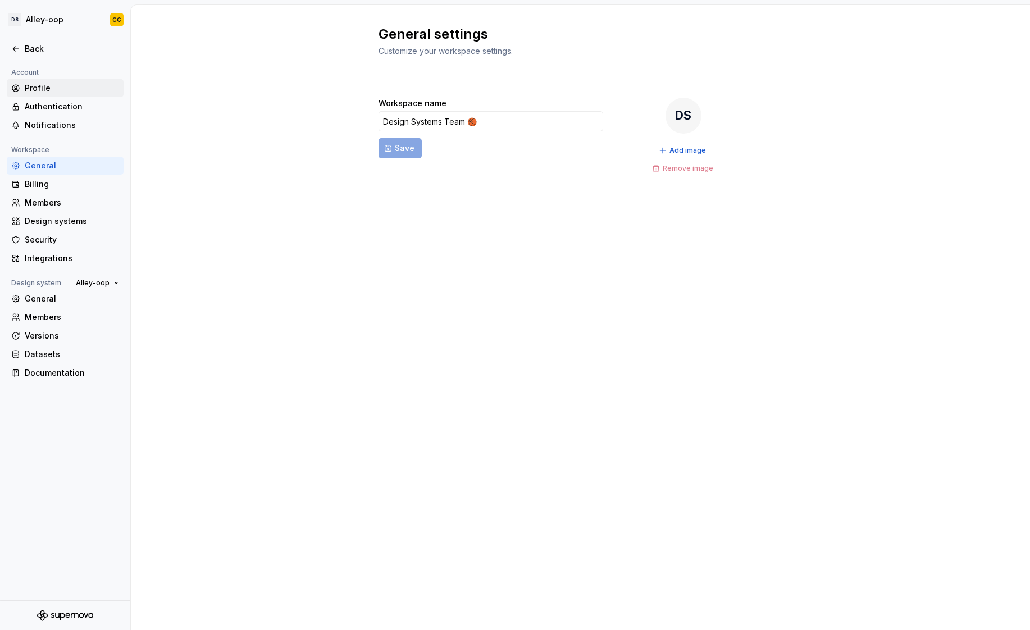 This screenshot has height=630, width=1030. Describe the element at coordinates (65, 20) in the screenshot. I see `button: DSAlley-oopCC` at that location.